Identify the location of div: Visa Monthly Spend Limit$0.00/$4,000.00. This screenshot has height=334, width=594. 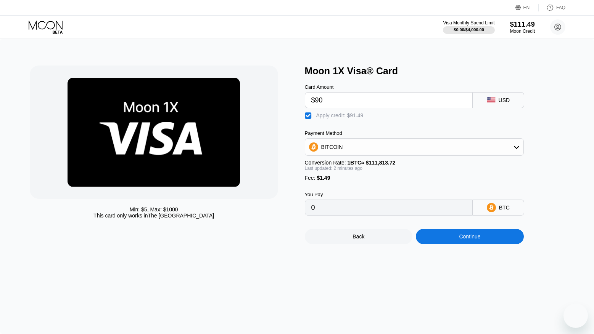
(468, 27).